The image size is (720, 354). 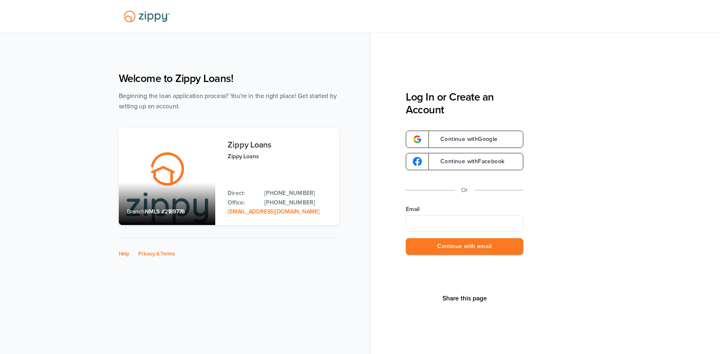 What do you see at coordinates (297, 193) in the screenshot?
I see `a: Direct Phone: 512-975-2947` at bounding box center [297, 193].